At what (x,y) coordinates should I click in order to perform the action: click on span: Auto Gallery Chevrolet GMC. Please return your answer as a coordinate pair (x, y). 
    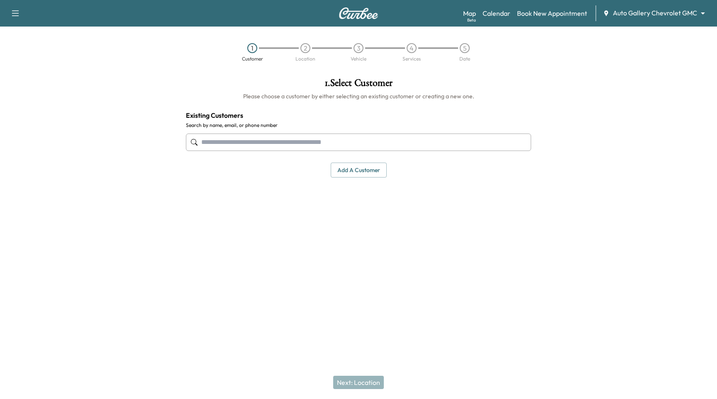
    Looking at the image, I should click on (655, 13).